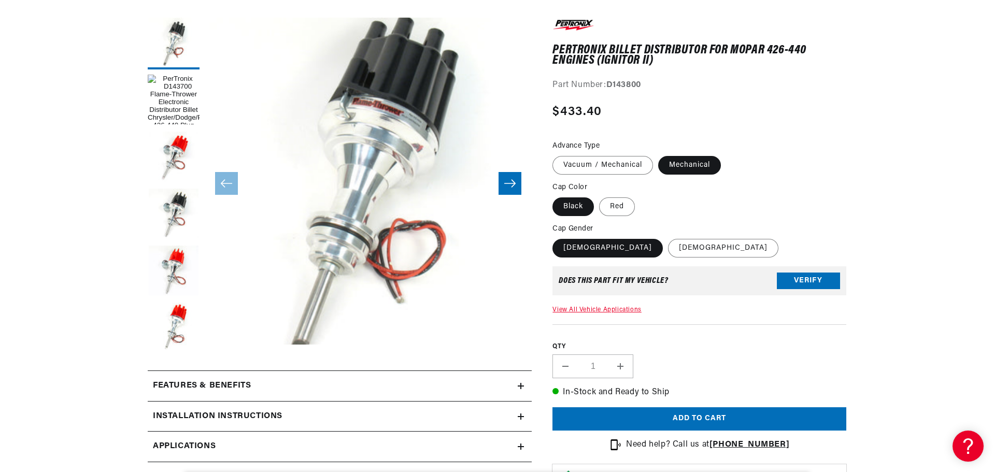  Describe the element at coordinates (184, 447) in the screenshot. I see `span: Applications` at that location.